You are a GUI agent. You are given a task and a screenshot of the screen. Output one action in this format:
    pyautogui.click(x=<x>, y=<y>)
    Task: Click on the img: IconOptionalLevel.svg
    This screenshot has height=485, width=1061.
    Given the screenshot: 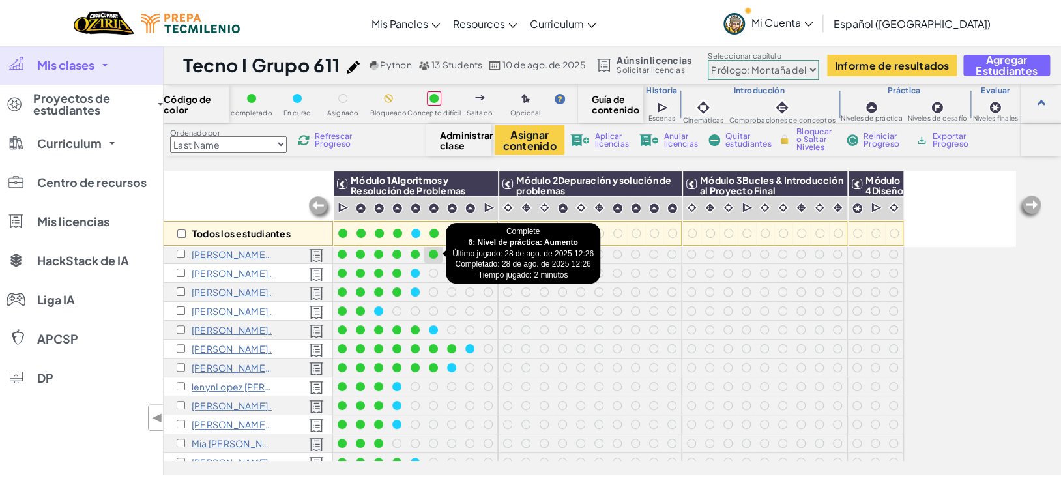 What is the action you would take?
    pyautogui.click(x=525, y=99)
    